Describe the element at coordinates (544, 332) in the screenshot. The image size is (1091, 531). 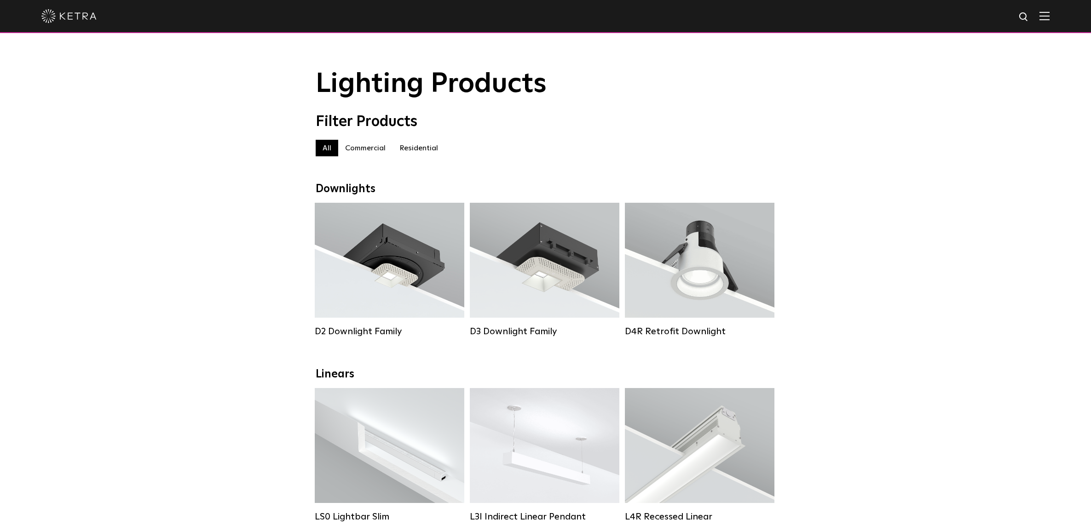
I see `div: D3 Downlight Family` at that location.